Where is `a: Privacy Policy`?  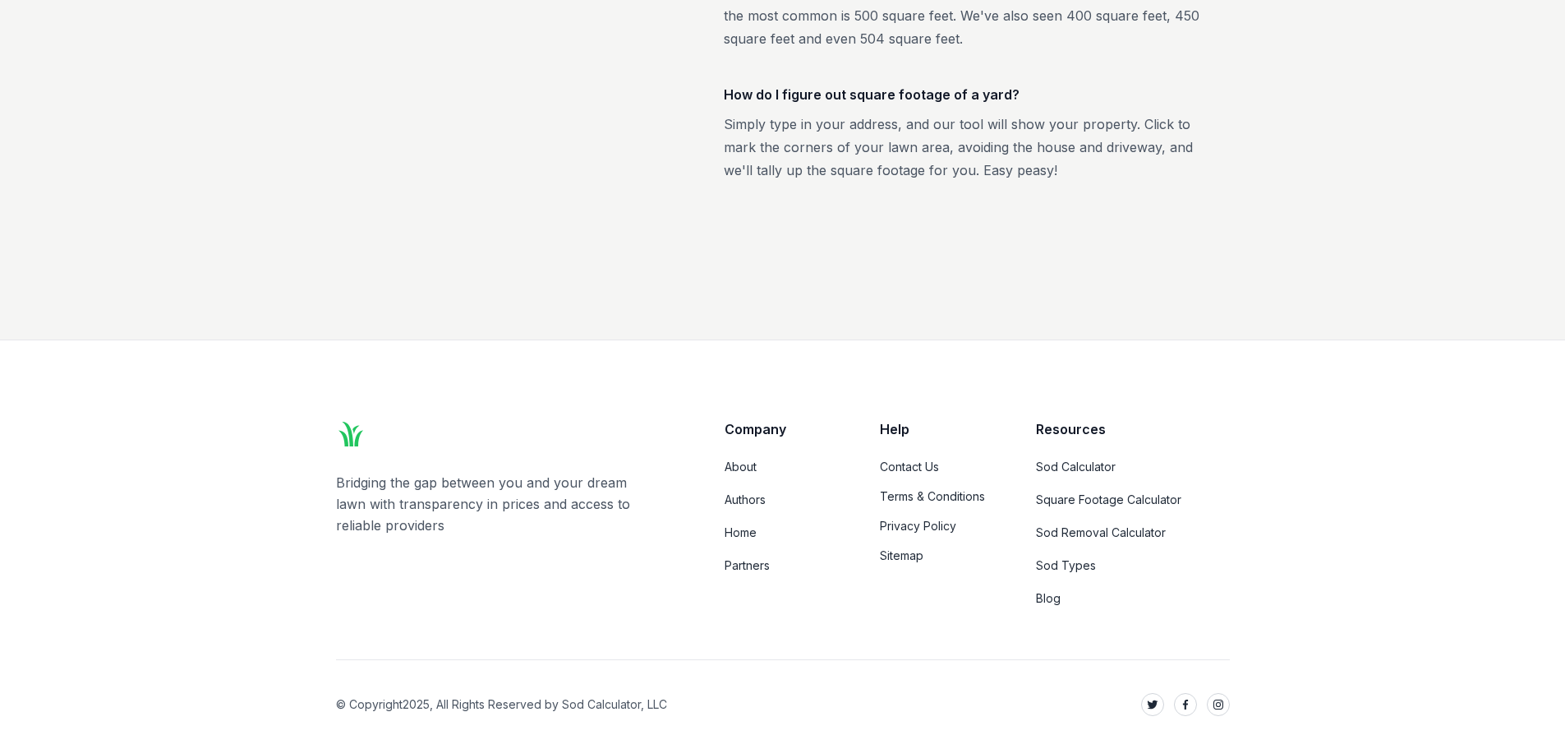 a: Privacy Policy is located at coordinates (937, 526).